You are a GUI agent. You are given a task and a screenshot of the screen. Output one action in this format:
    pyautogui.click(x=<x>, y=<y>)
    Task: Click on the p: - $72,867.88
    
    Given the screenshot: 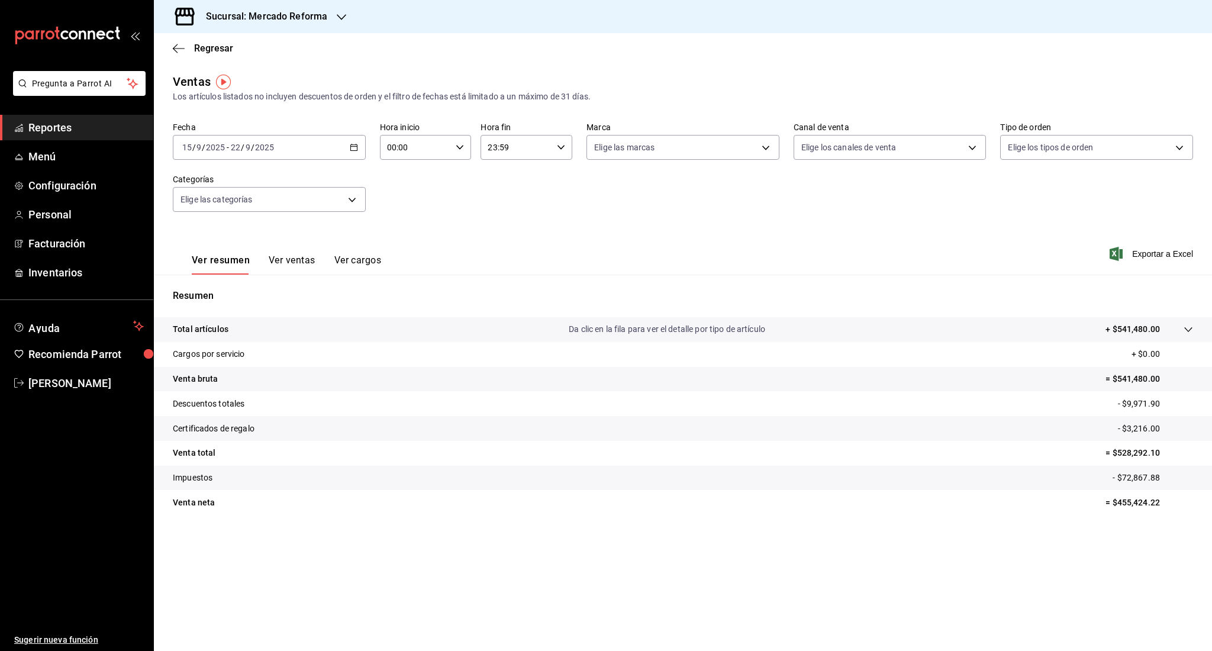 What is the action you would take?
    pyautogui.click(x=1153, y=478)
    